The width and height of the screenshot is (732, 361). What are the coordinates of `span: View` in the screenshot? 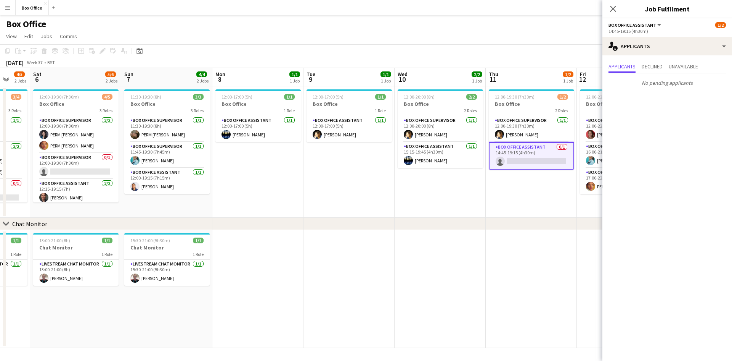 It's located at (11, 36).